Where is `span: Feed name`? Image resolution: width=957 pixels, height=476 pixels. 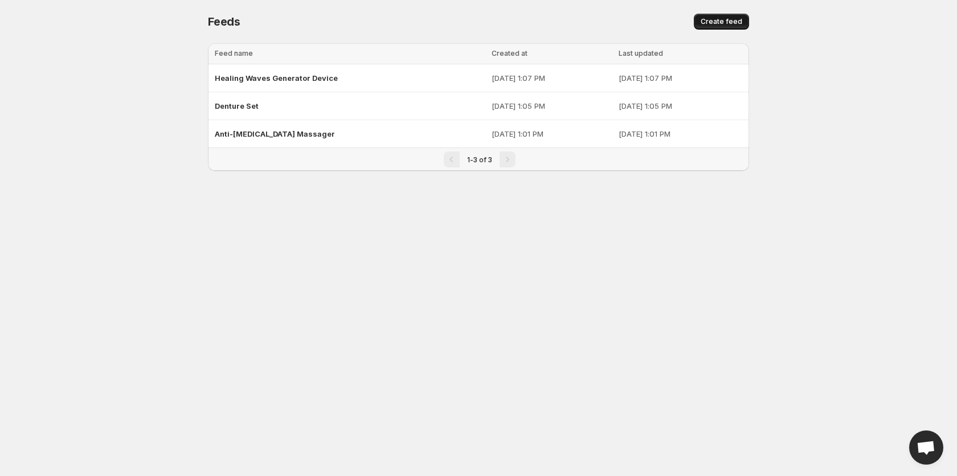 span: Feed name is located at coordinates (233, 53).